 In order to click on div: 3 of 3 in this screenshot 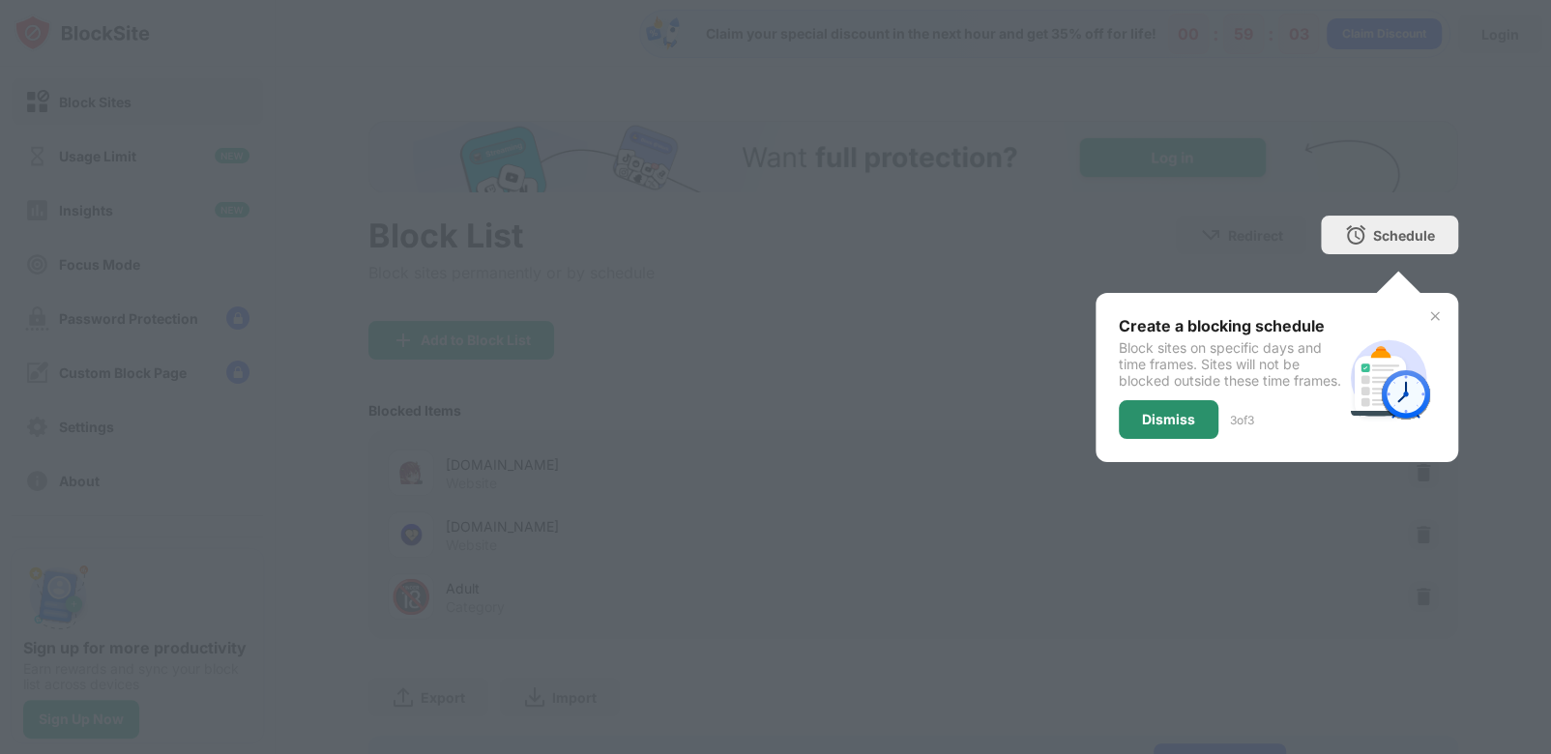, I will do `click(1242, 420)`.